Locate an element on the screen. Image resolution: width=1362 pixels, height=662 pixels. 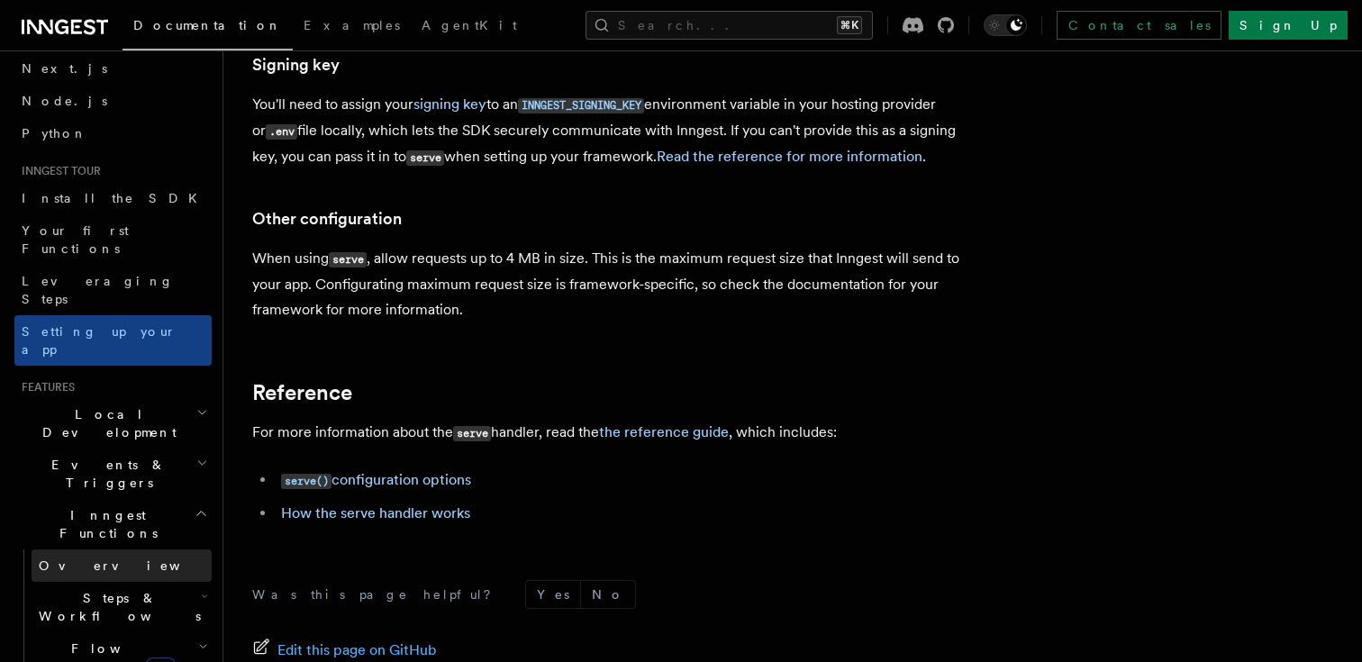
a: INNGEST_SIGNING_KEY is located at coordinates (581, 104).